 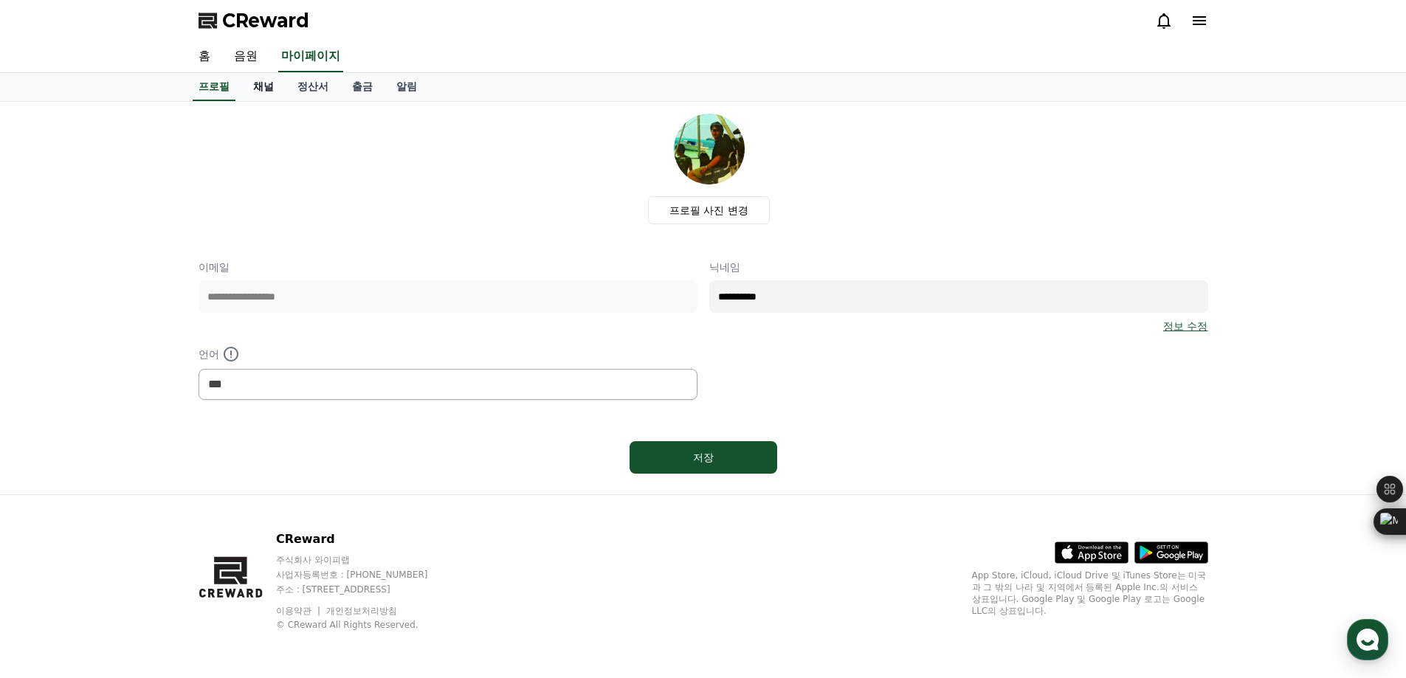 I want to click on div: 저장, so click(x=703, y=458).